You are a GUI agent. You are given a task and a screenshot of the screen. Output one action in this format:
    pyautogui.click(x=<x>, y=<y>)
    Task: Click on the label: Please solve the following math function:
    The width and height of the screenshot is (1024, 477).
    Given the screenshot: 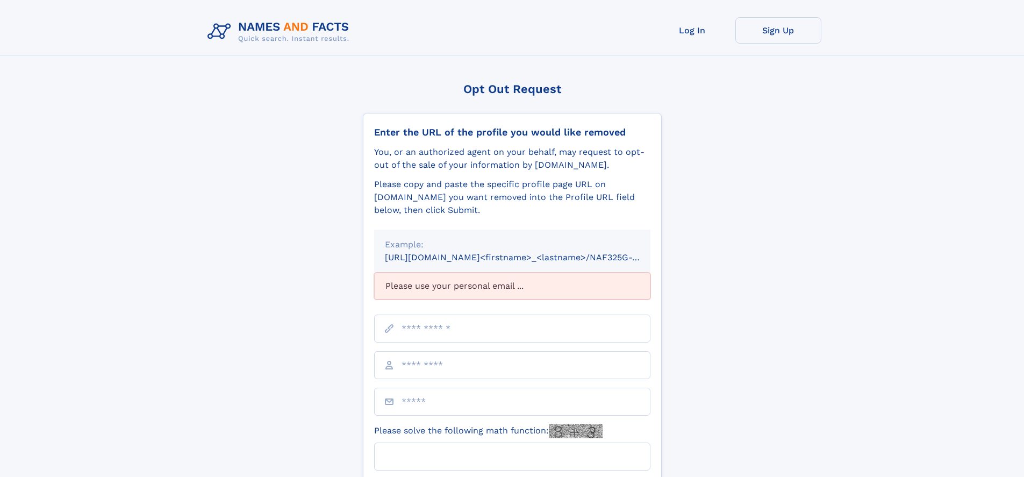 What is the action you would take?
    pyautogui.click(x=488, y=431)
    